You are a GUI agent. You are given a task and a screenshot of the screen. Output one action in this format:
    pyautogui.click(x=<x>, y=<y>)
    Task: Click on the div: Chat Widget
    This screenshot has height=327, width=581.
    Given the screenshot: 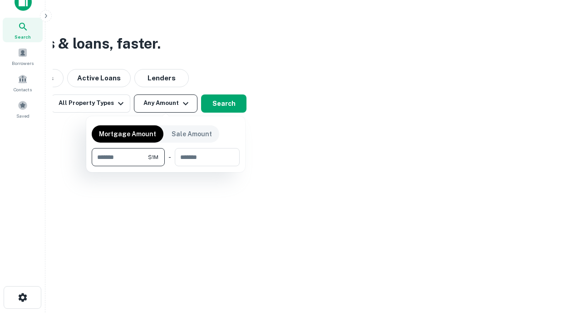 What is the action you would take?
    pyautogui.click(x=558, y=276)
    